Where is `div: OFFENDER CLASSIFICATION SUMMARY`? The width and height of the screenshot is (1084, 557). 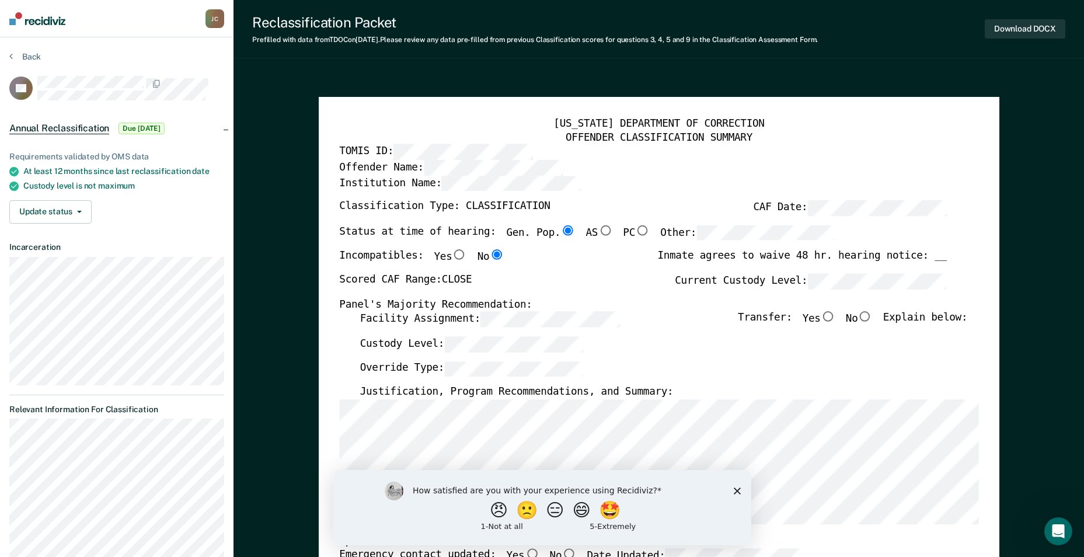 div: OFFENDER CLASSIFICATION SUMMARY is located at coordinates (659, 137).